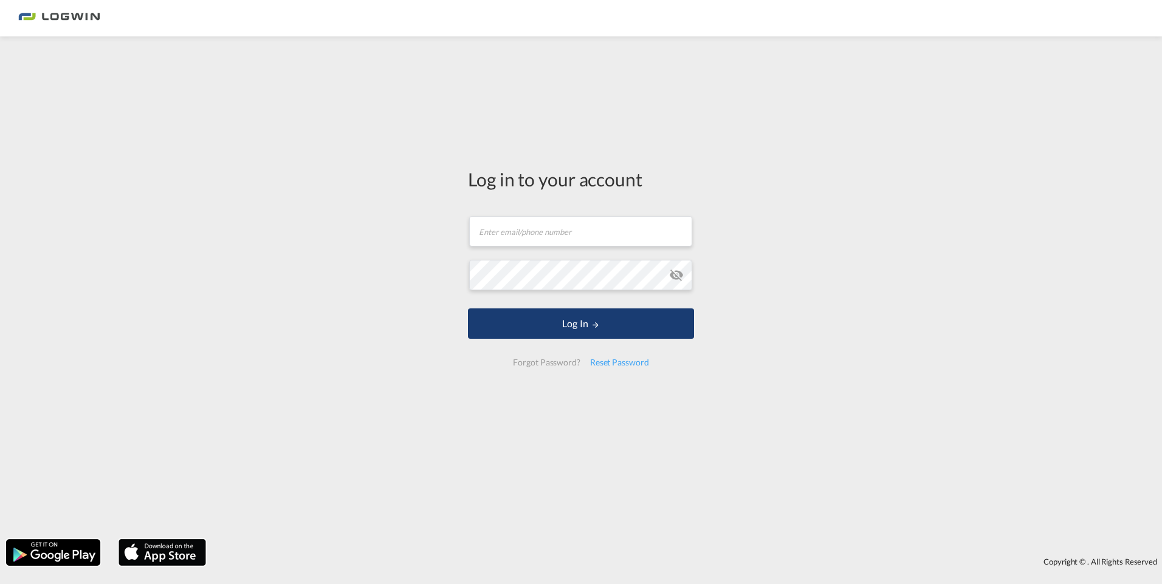 Image resolution: width=1162 pixels, height=584 pixels. I want to click on img: google.png, so click(53, 553).